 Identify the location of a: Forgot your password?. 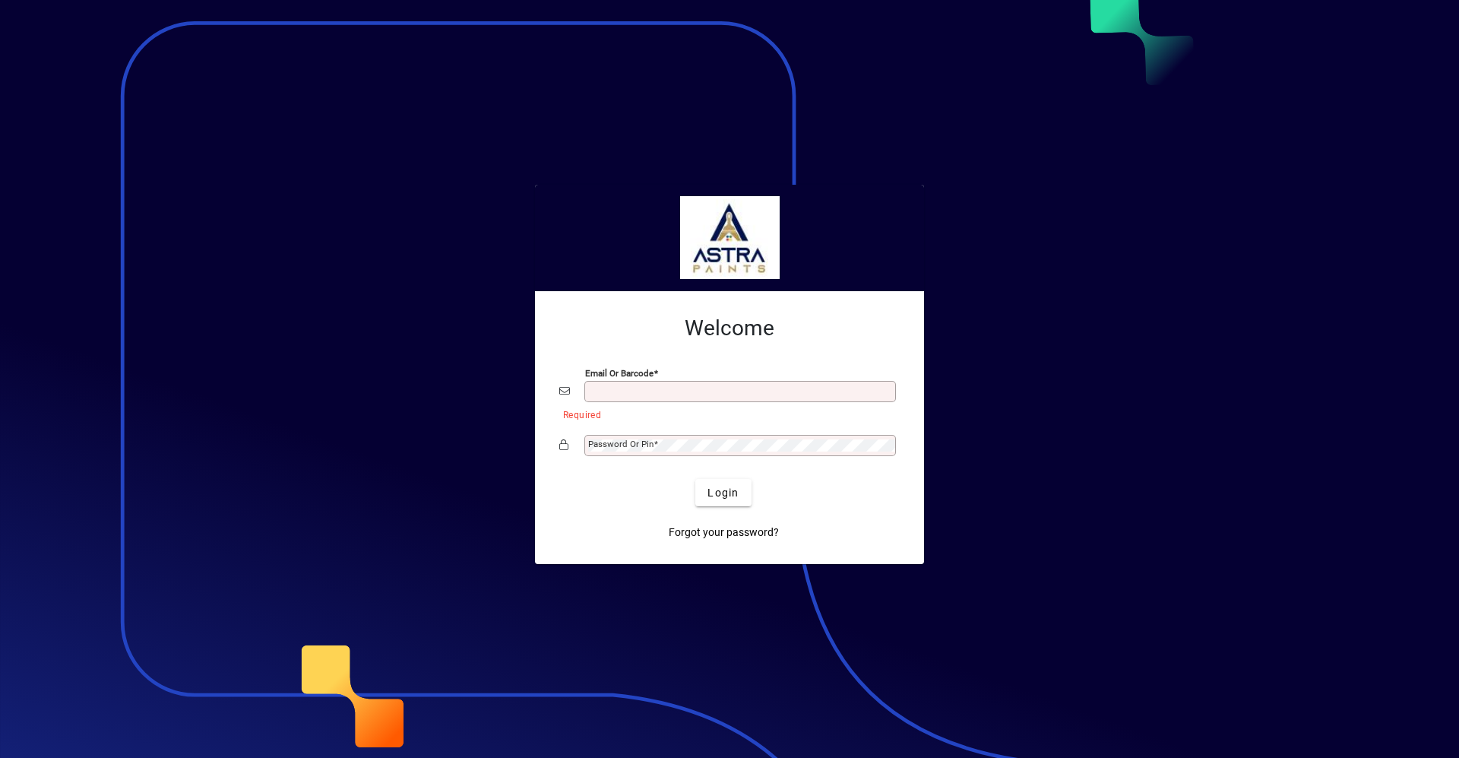
(724, 532).